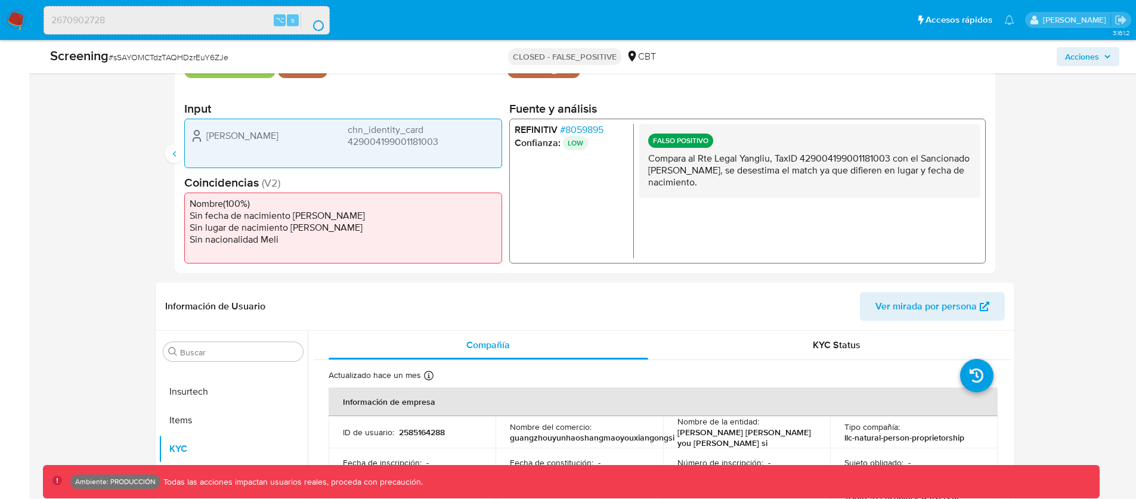 This screenshot has height=499, width=1136. I want to click on span: Accesos rápidos, so click(959, 20).